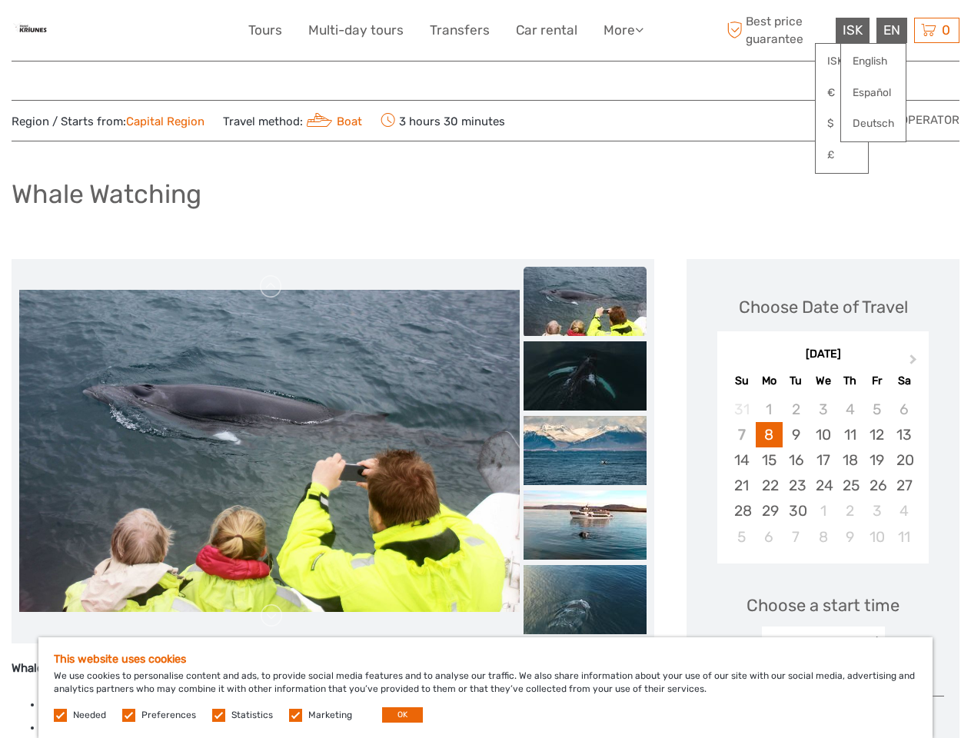 This screenshot has width=971, height=738. Describe the element at coordinates (769, 434) in the screenshot. I see `div: Choose Monday, September 8th, 2025` at that location.